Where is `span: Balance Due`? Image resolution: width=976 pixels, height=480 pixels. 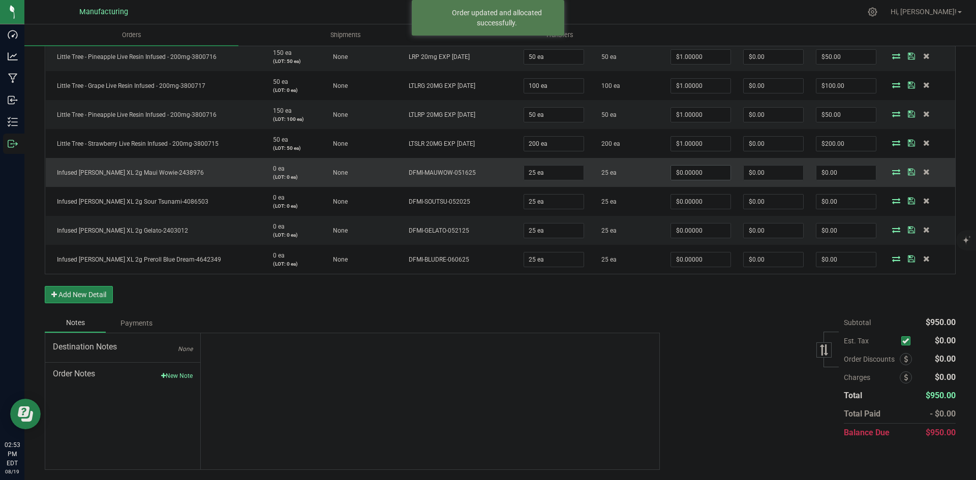
span: Balance Due is located at coordinates (867, 433).